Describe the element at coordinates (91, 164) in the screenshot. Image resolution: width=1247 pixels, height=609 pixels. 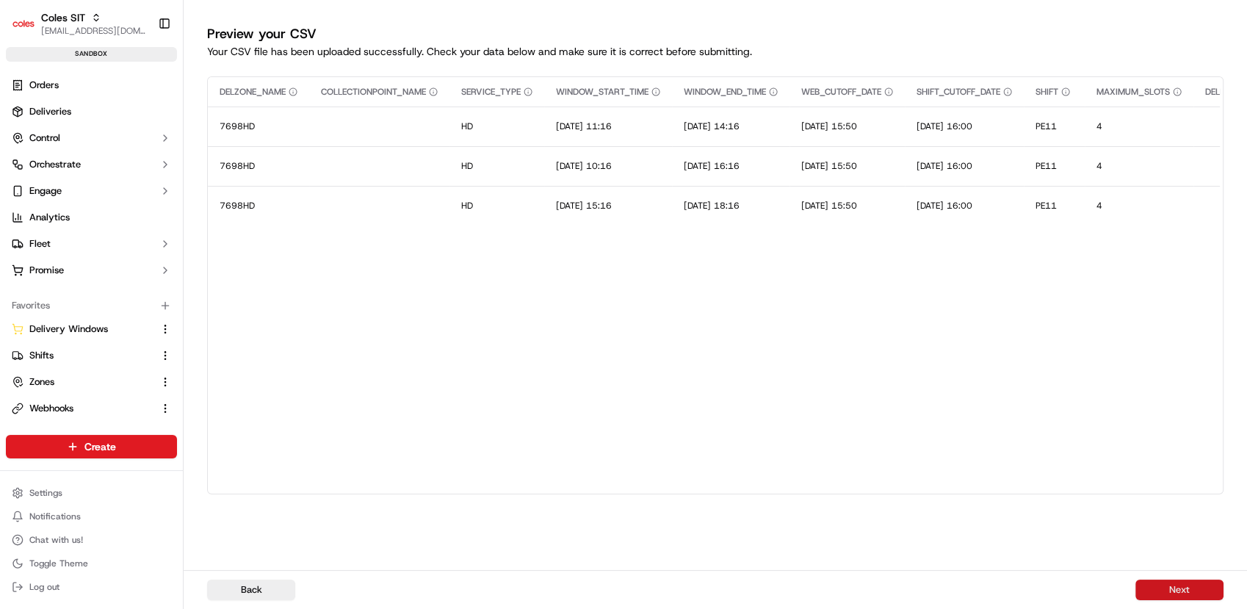
I see `button: Orchestrate` at that location.